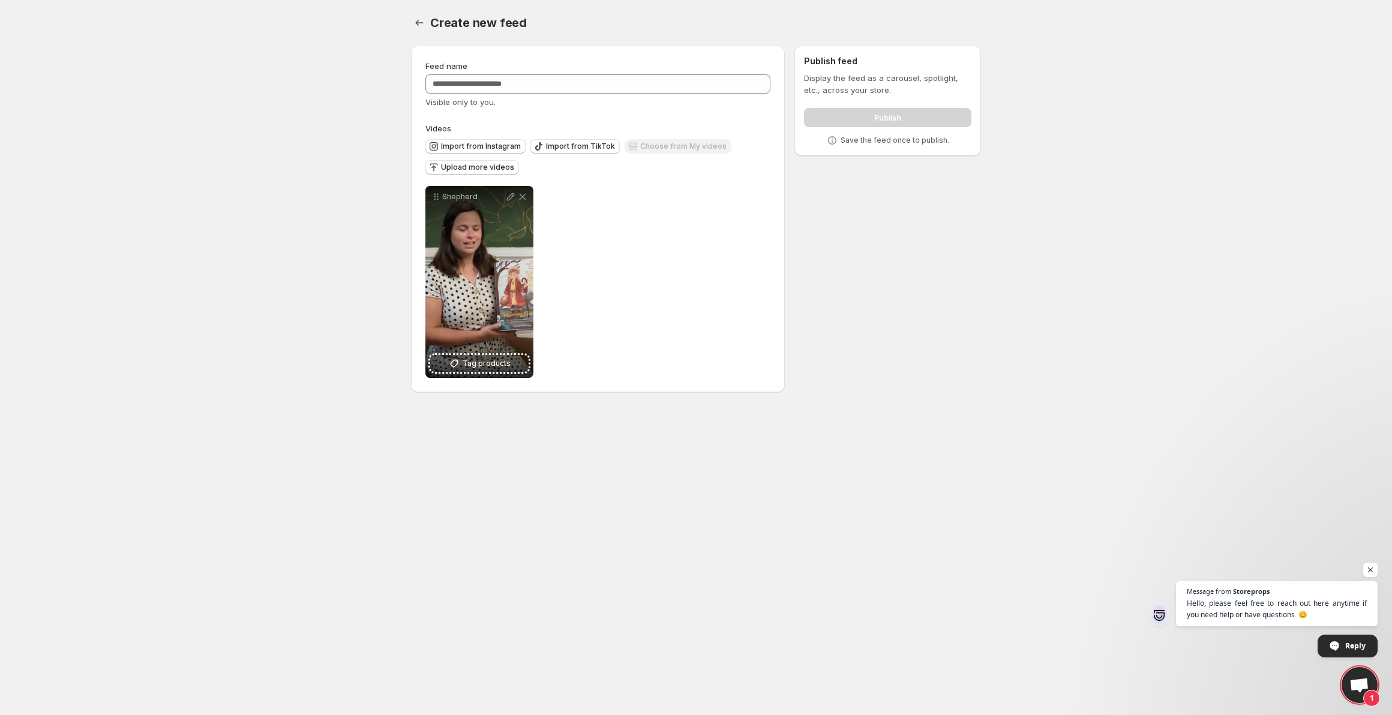 The image size is (1392, 715). Describe the element at coordinates (473, 197) in the screenshot. I see `p: Shepherd` at that location.